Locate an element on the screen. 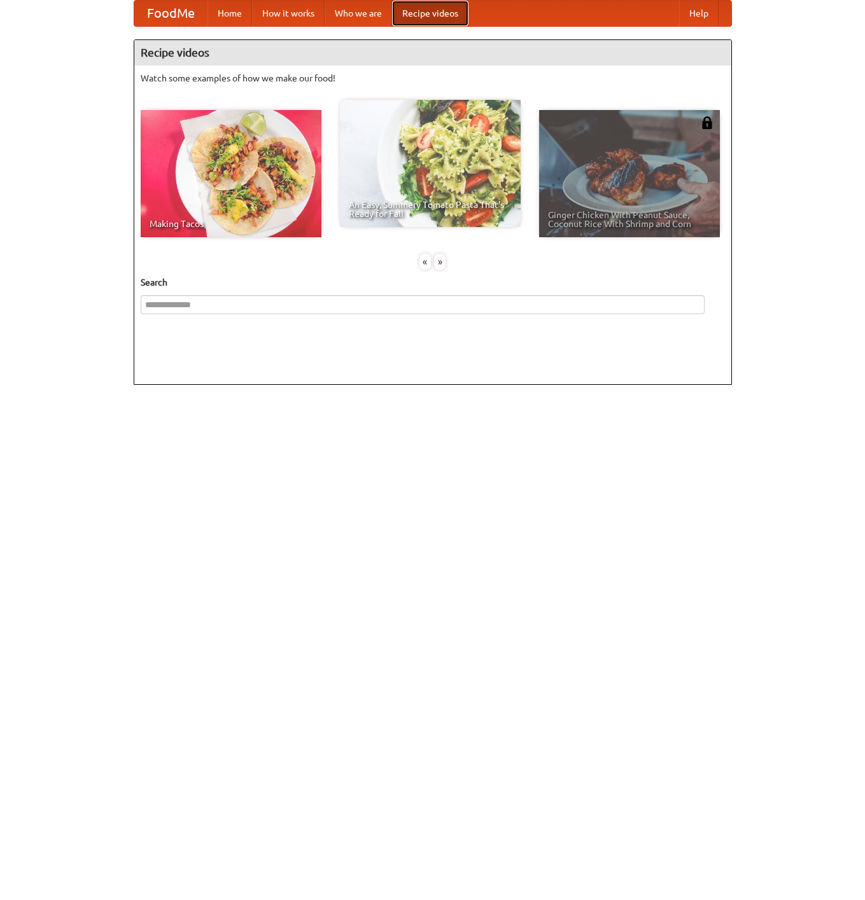 The height and width of the screenshot is (900, 865). a: An Easy, Summery Tomato Pasta That's Ready for Fall is located at coordinates (430, 164).